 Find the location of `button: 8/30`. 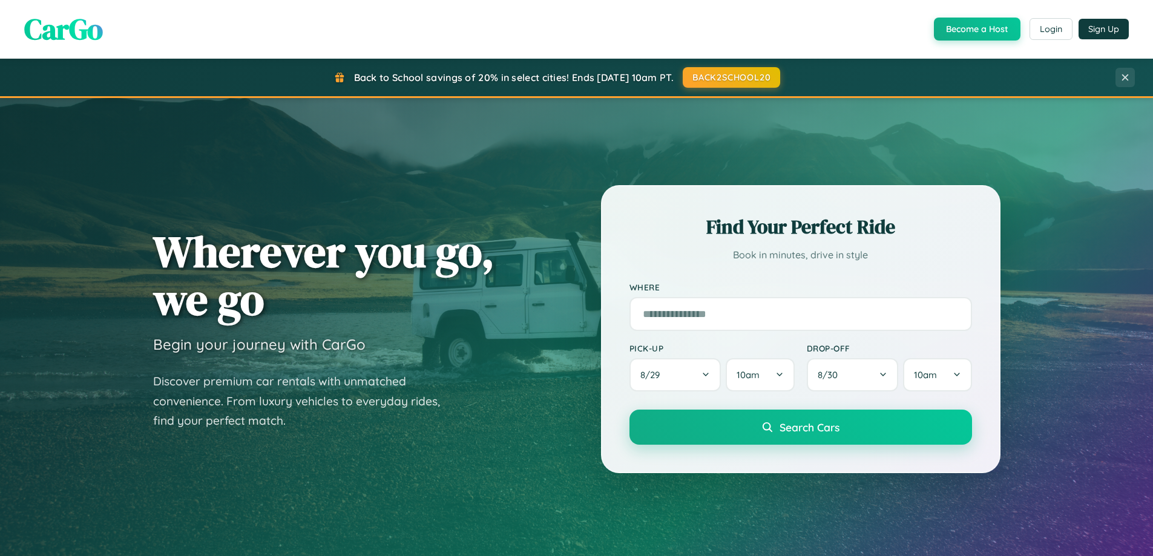

button: 8/30 is located at coordinates (853, 375).